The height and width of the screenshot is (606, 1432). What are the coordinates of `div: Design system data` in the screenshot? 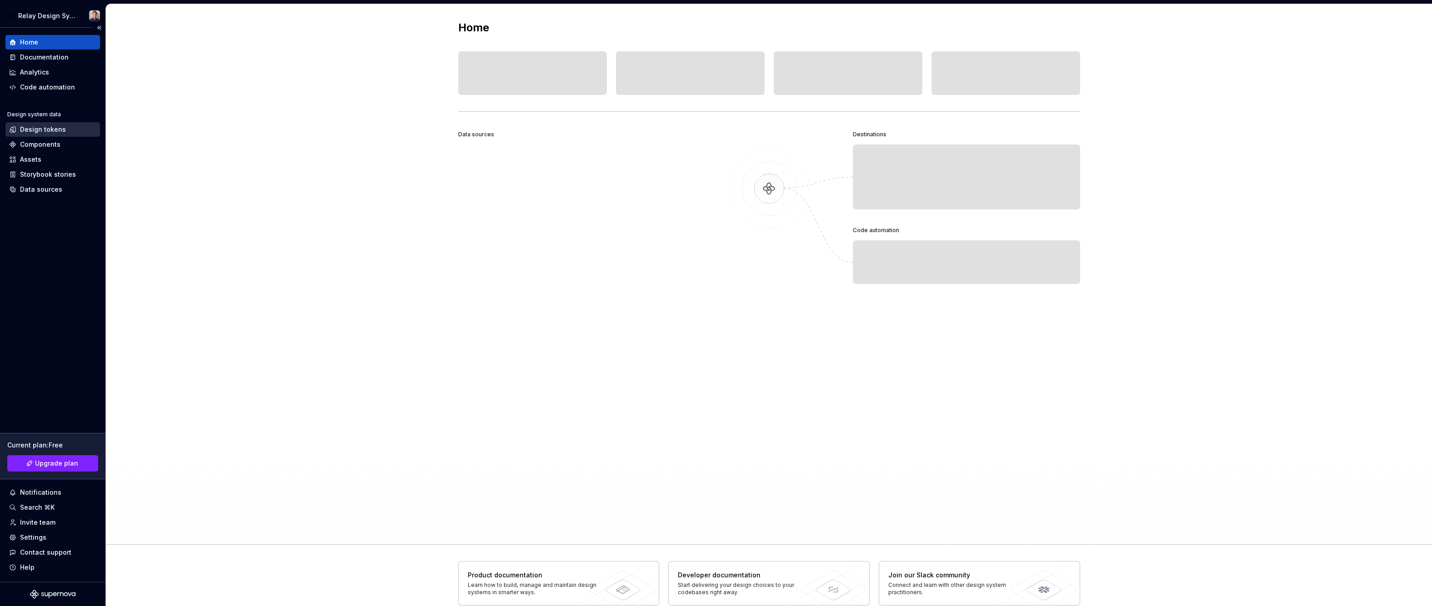 It's located at (34, 115).